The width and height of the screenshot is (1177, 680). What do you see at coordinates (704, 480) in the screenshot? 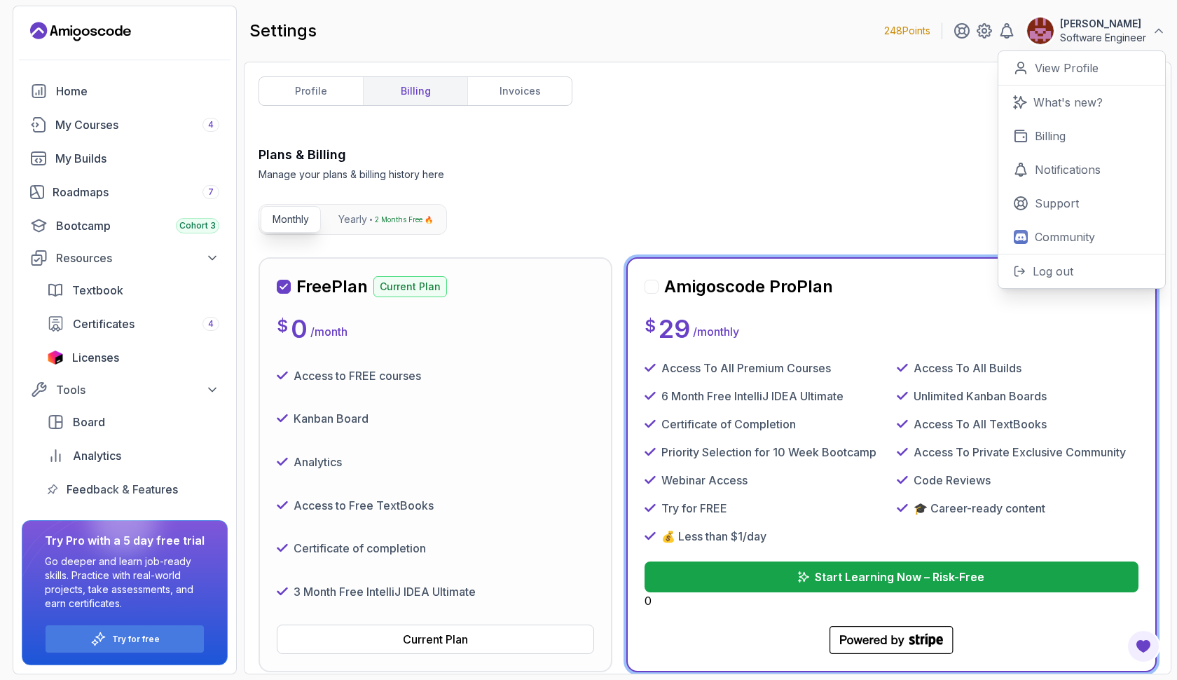
I see `p: Webinar Access` at bounding box center [704, 480].